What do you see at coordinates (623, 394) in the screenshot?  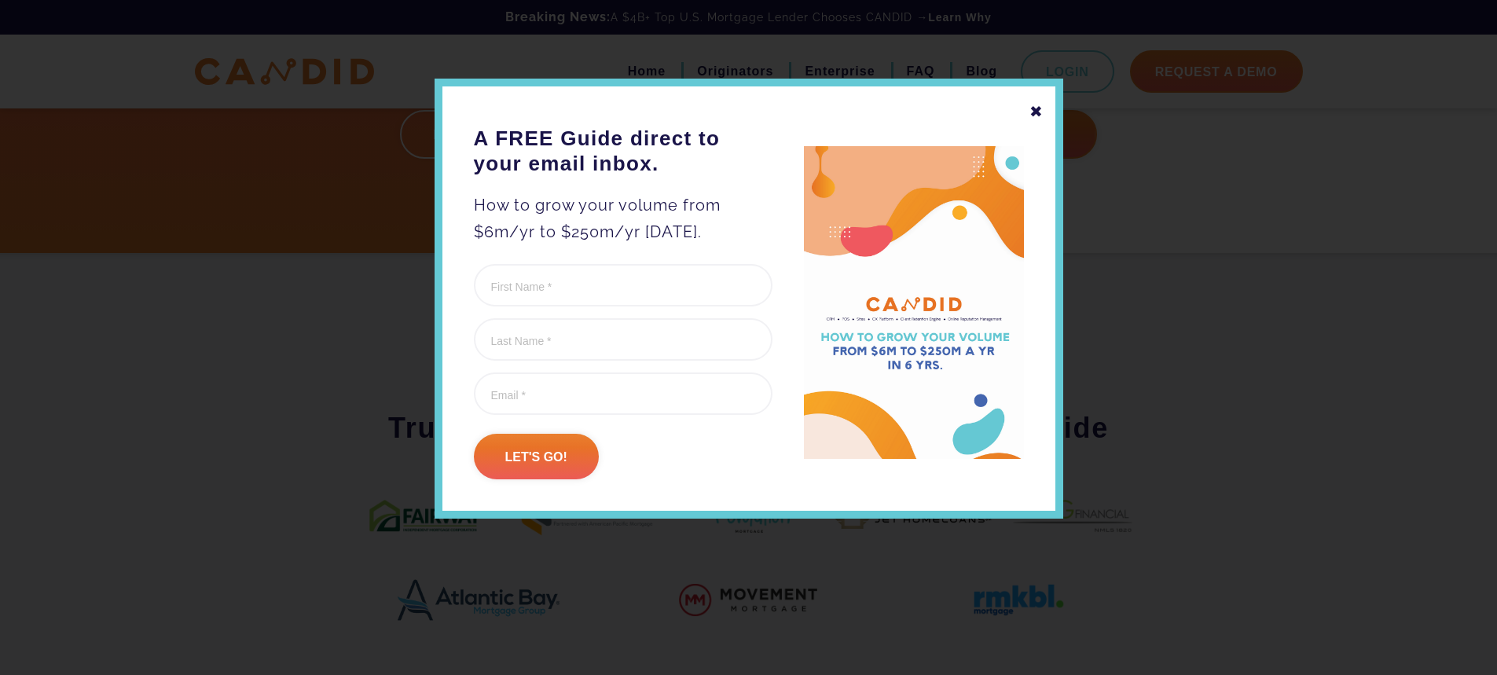 I see `input: Email *` at bounding box center [623, 394].